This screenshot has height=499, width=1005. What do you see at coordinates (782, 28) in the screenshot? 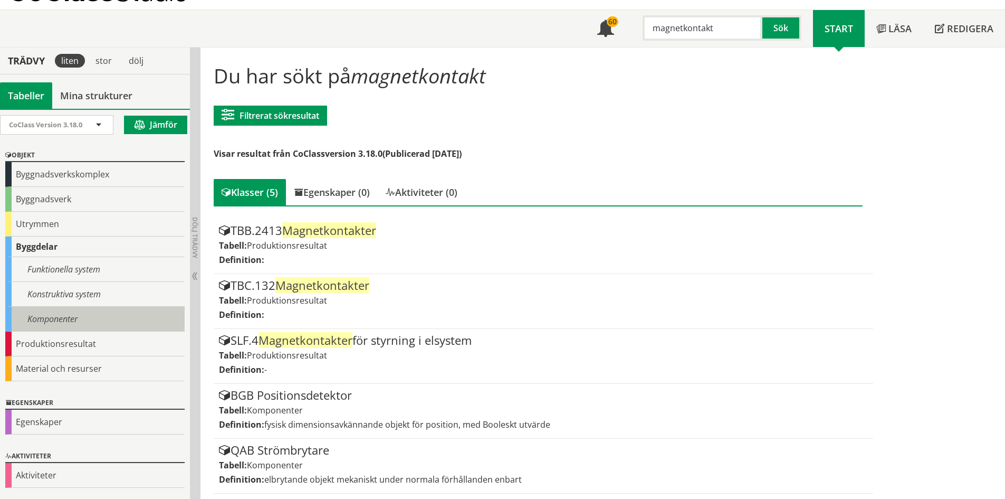
I see `button: Sök` at bounding box center [782, 28].